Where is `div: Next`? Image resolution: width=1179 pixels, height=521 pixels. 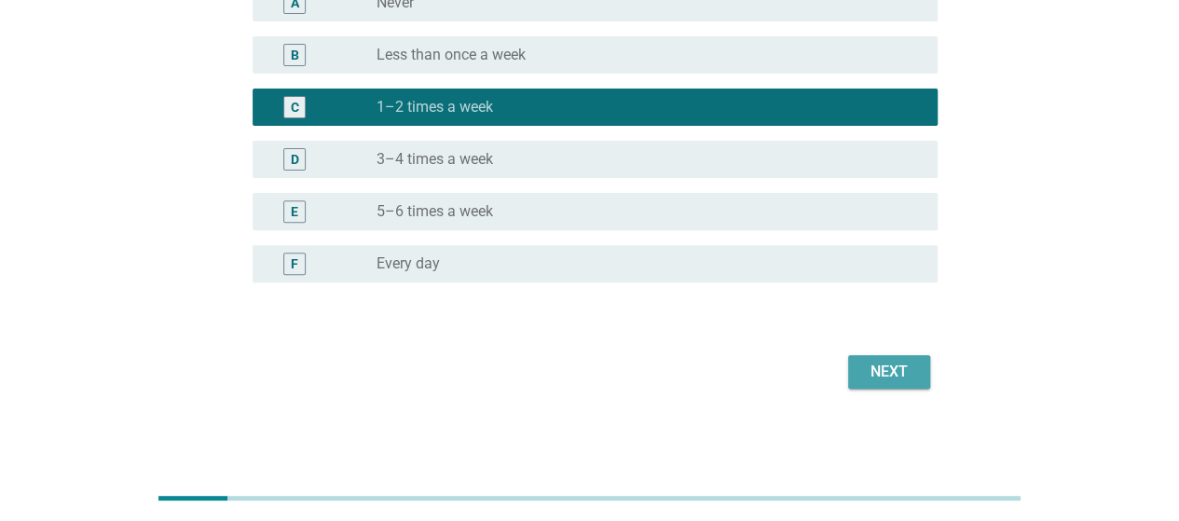
div: Next is located at coordinates (889, 372).